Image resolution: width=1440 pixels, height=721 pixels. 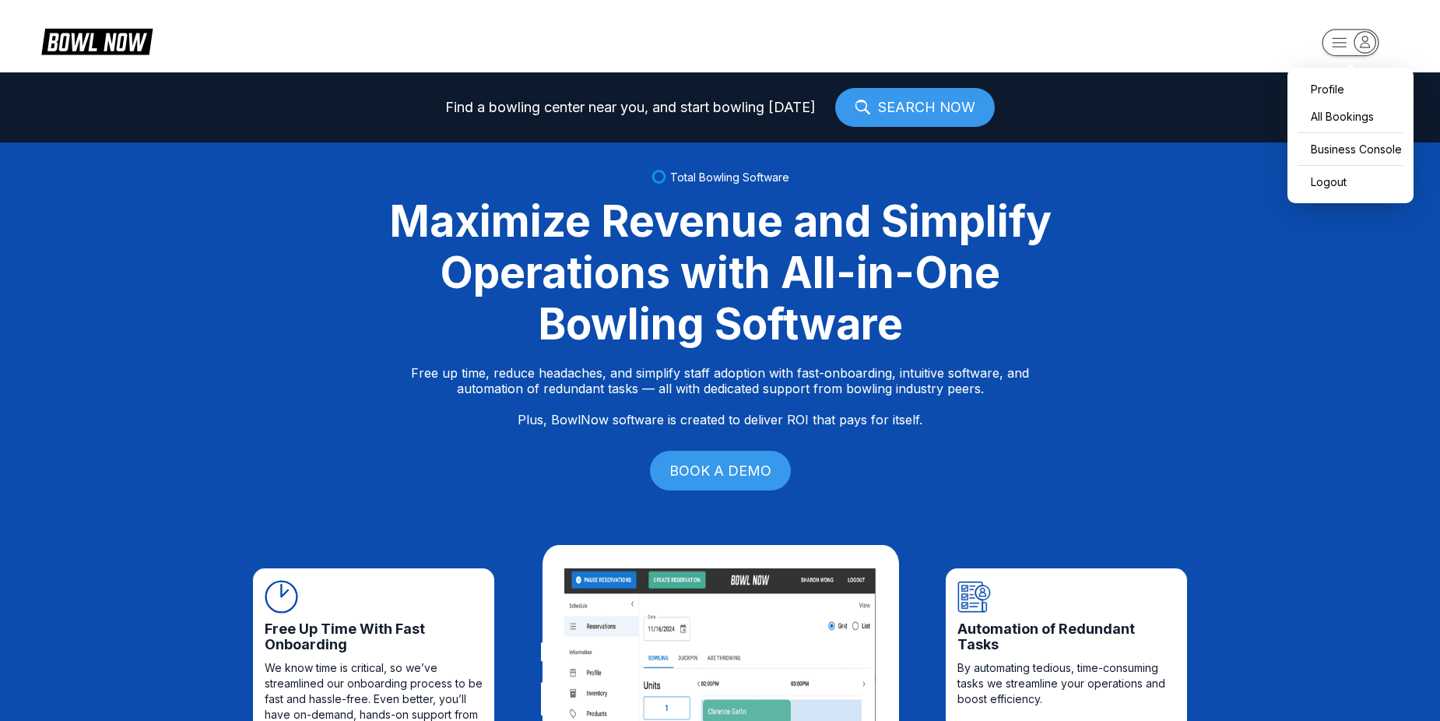 I want to click on span: Free Up Time With Fast Onboarding, so click(x=374, y=637).